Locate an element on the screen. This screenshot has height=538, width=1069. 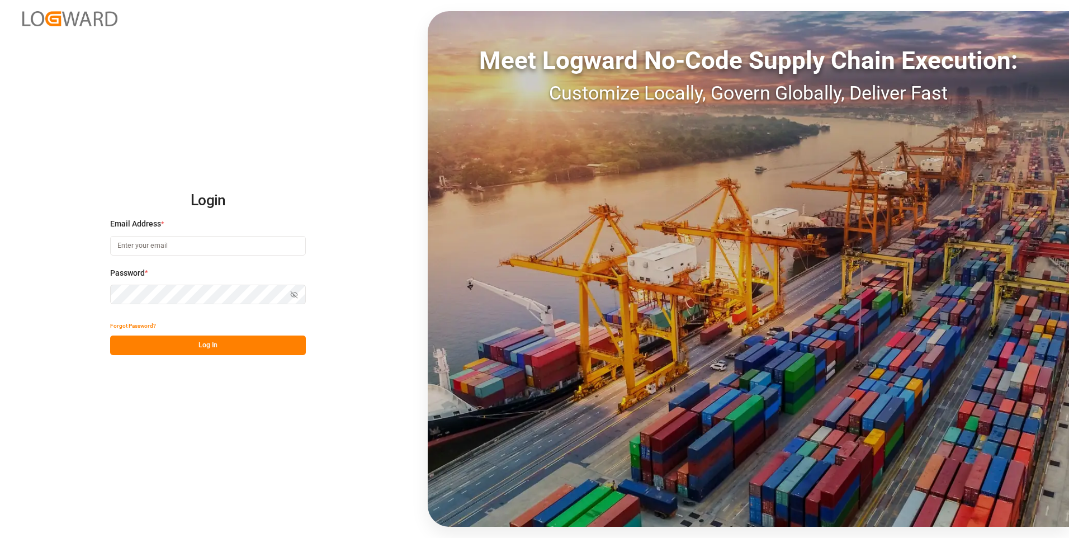
h2: Login is located at coordinates (208, 201).